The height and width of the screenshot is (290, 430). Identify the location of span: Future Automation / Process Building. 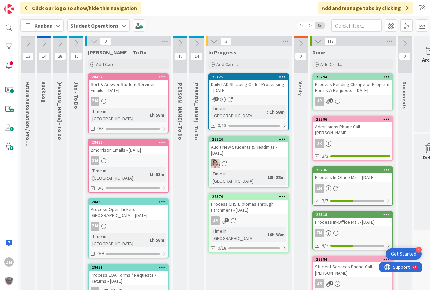
(28, 127).